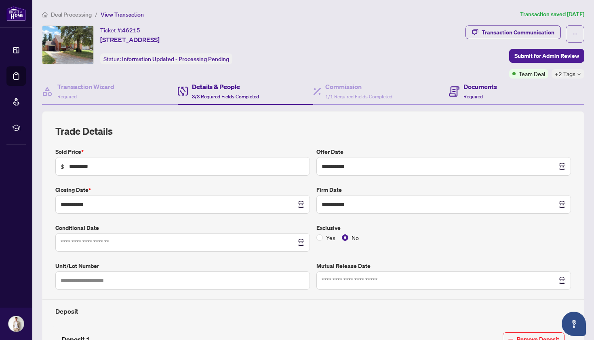 This screenshot has height=340, width=594. I want to click on span: Team Deal, so click(532, 74).